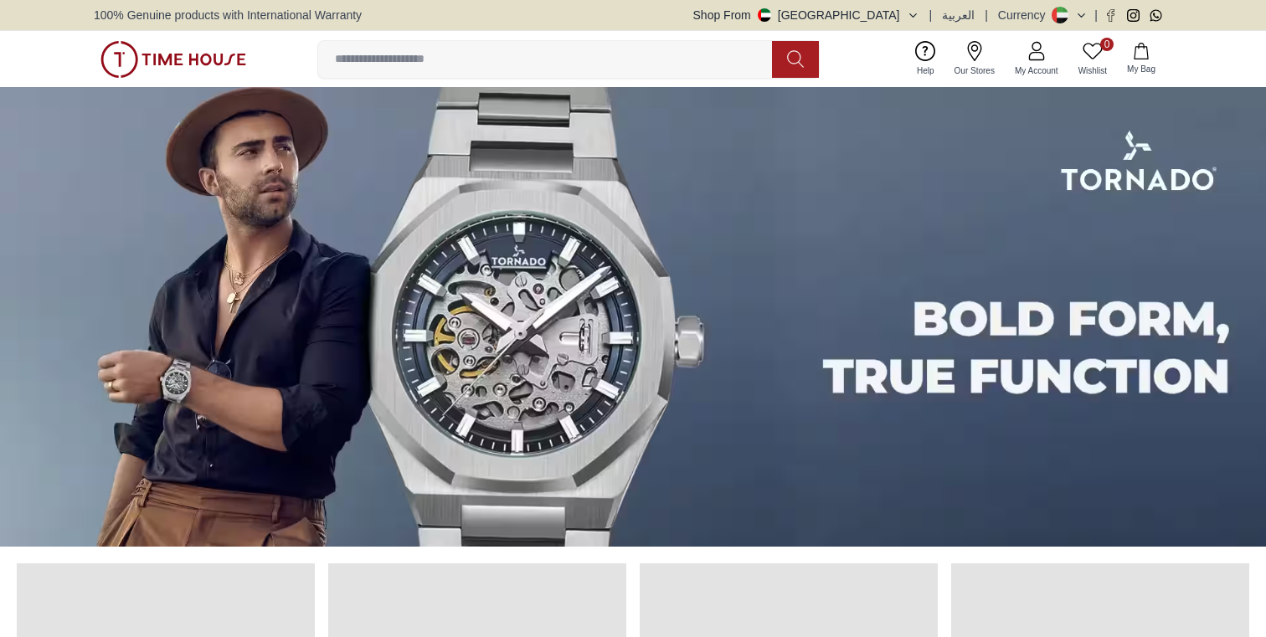 The width and height of the screenshot is (1266, 637). Describe the element at coordinates (1036, 70) in the screenshot. I see `span: My Account` at that location.